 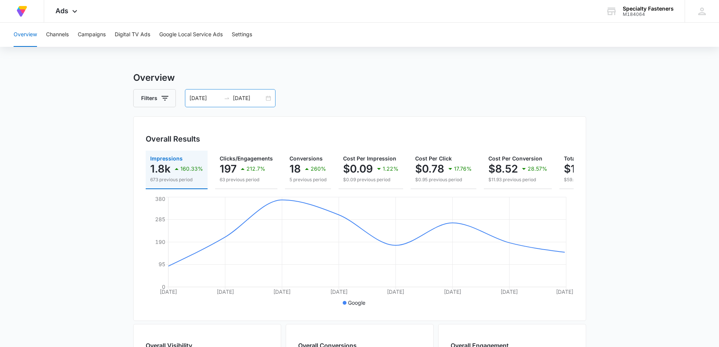 What do you see at coordinates (160, 241) in the screenshot?
I see `tspan: 190` at bounding box center [160, 241].